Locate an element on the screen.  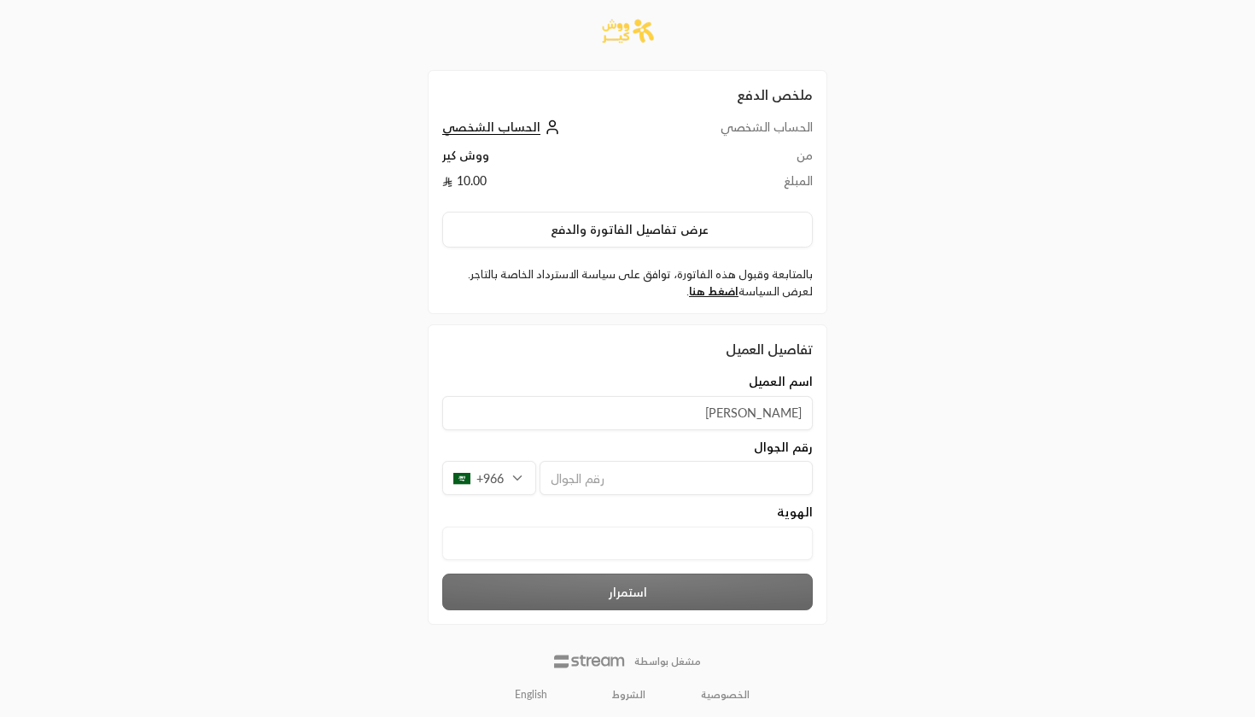
td: المبلغ is located at coordinates (732, 185).